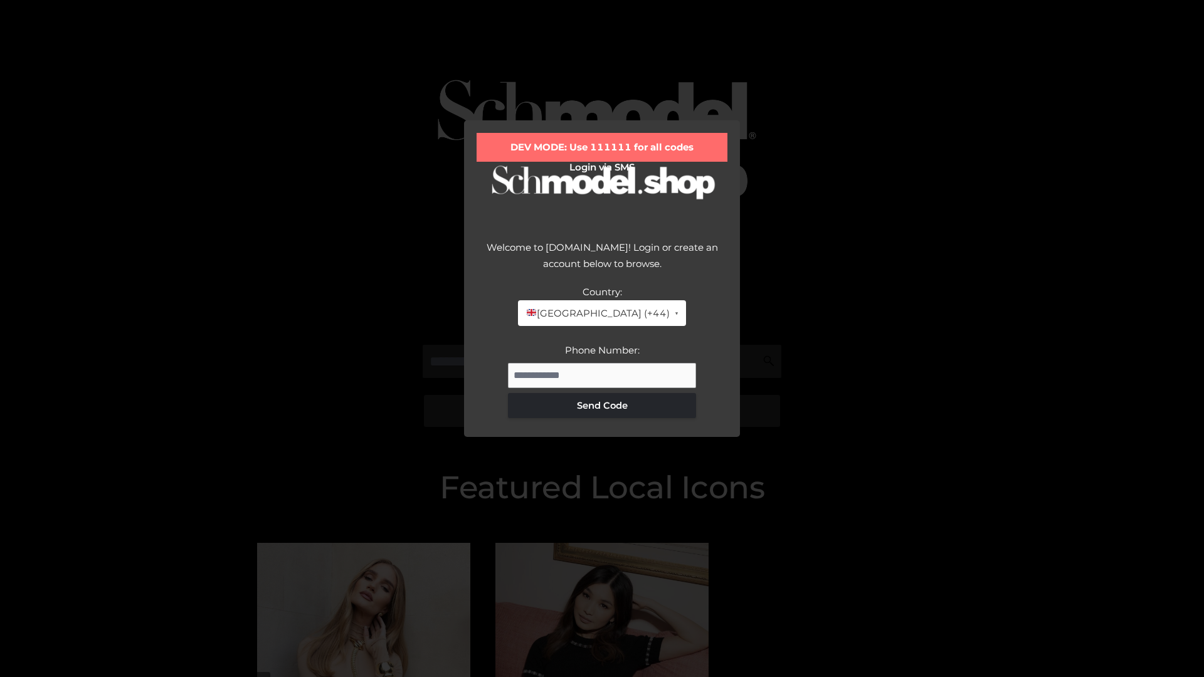  Describe the element at coordinates (602, 406) in the screenshot. I see `button: Send Code` at that location.